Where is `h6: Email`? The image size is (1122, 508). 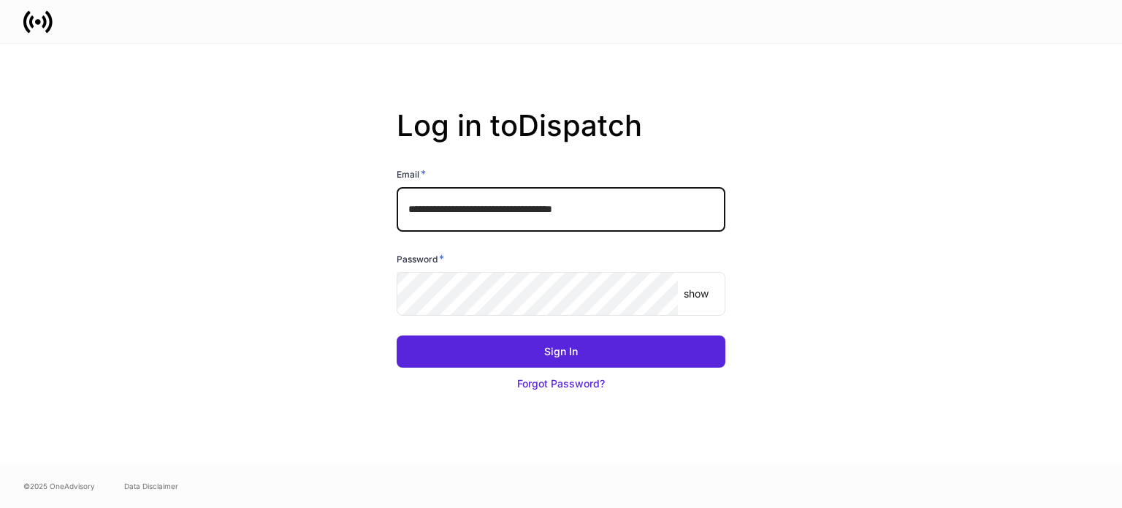
h6: Email is located at coordinates (411, 174).